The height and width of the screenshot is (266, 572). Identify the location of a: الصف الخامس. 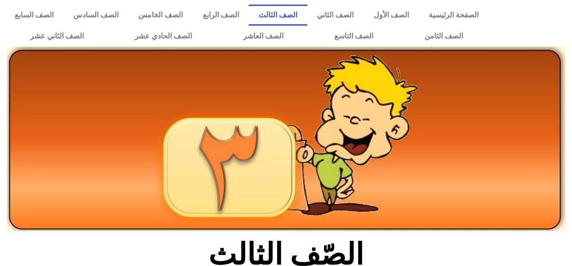
(161, 15).